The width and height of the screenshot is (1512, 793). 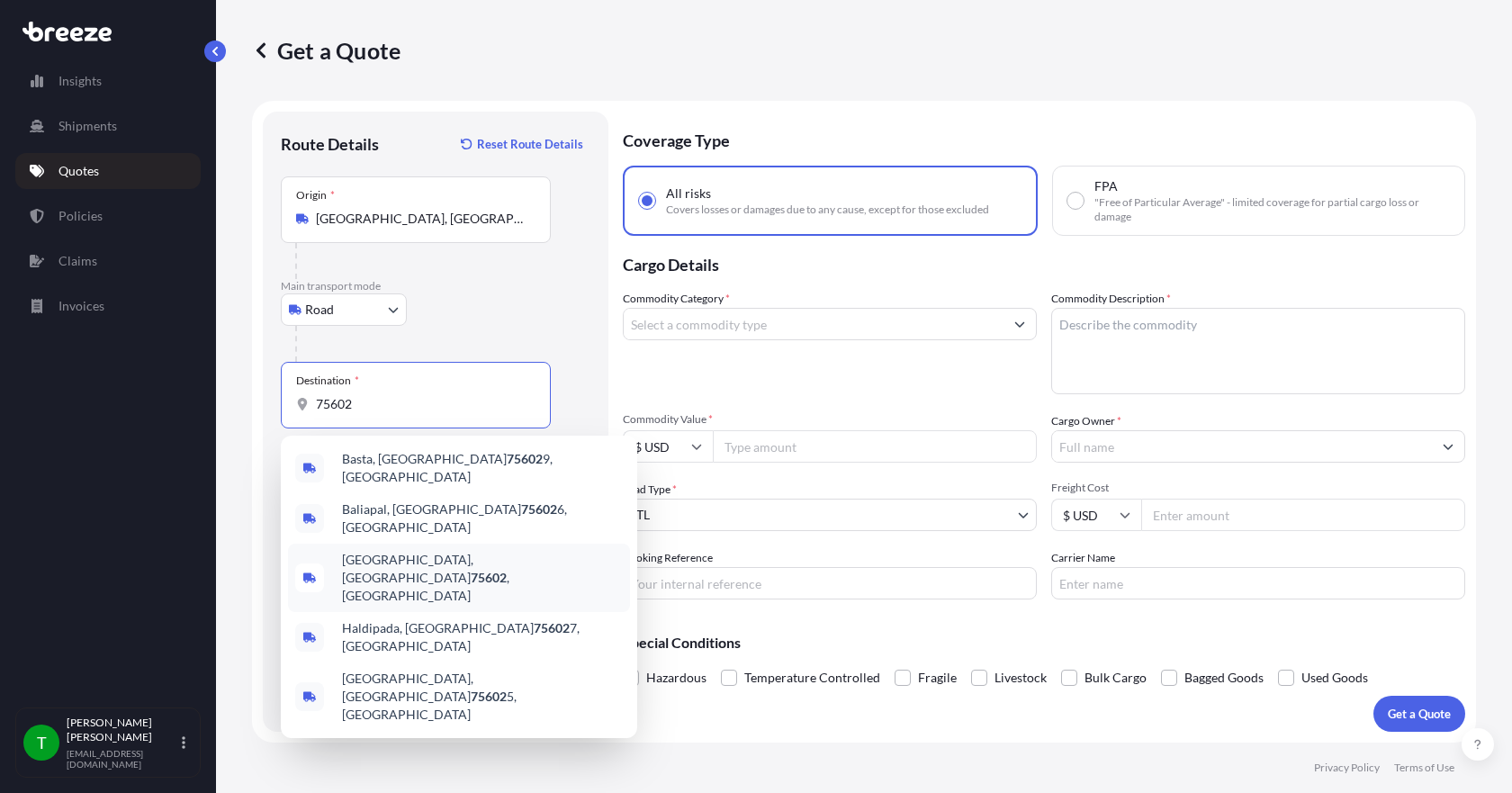 What do you see at coordinates (422, 218) in the screenshot?
I see `input: Origin` at bounding box center [422, 218].